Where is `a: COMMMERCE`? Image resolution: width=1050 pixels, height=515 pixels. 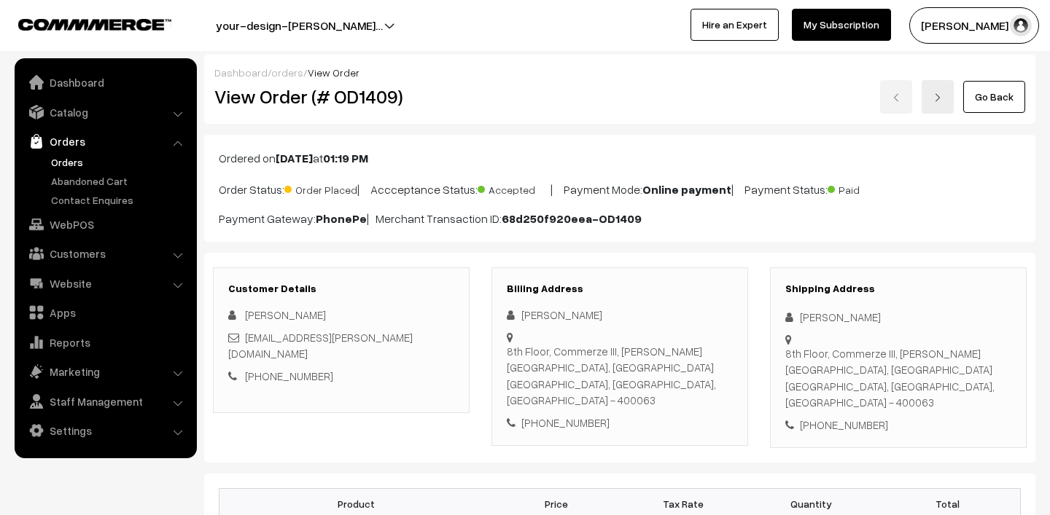 a: COMMMERCE is located at coordinates (82, 23).